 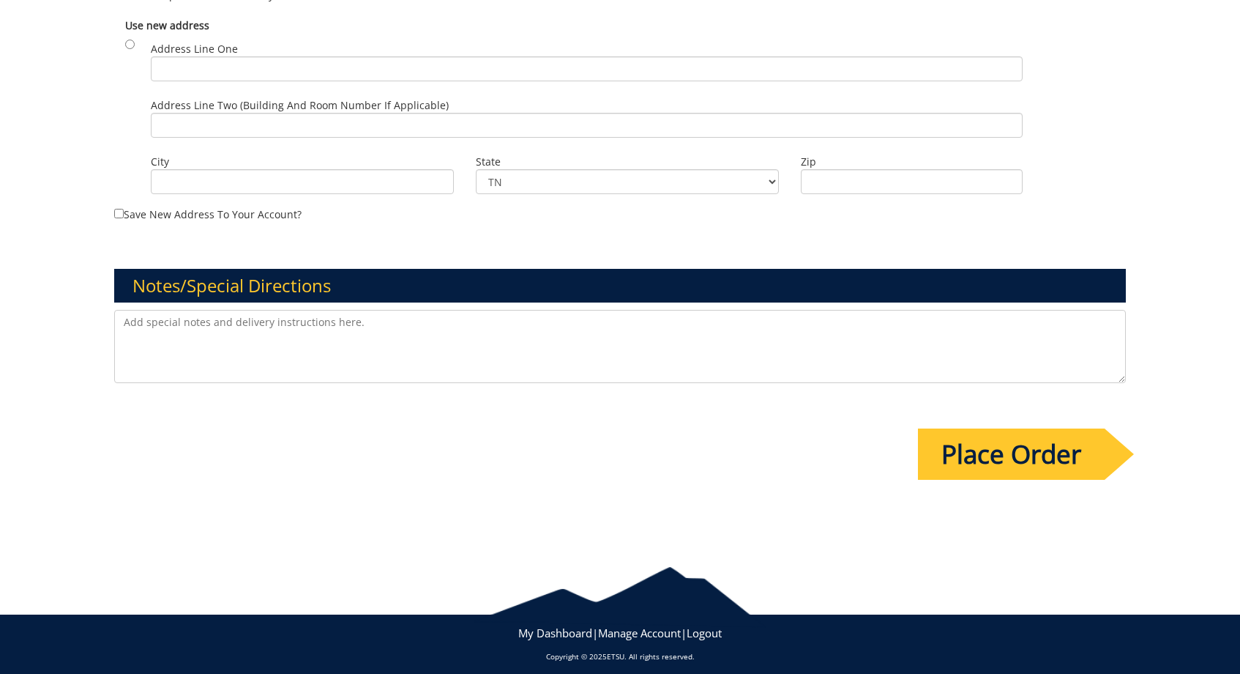 What do you see at coordinates (302, 182) in the screenshot?
I see `input: City` at bounding box center [302, 182].